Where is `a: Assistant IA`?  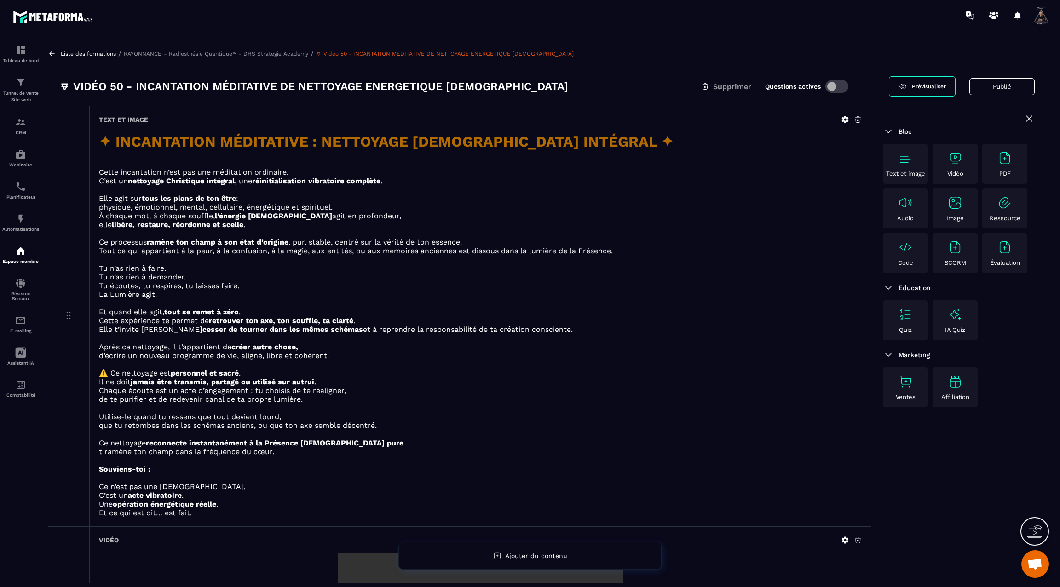 a: Assistant IA is located at coordinates (21, 356).